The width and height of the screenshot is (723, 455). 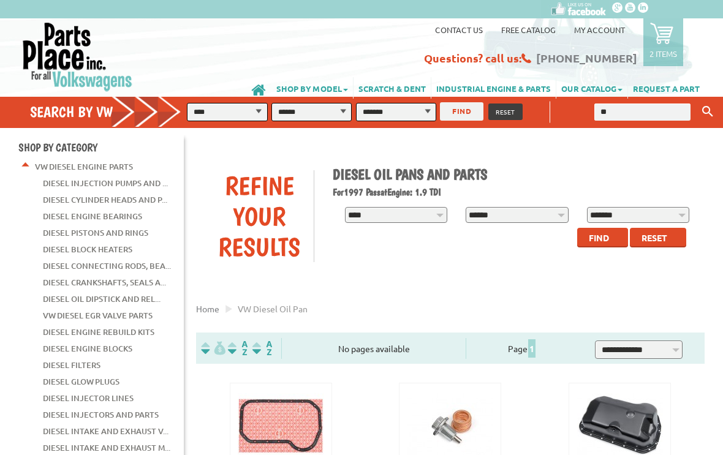 What do you see at coordinates (101, 147) in the screenshot?
I see `h4: Shop By Category` at bounding box center [101, 147].